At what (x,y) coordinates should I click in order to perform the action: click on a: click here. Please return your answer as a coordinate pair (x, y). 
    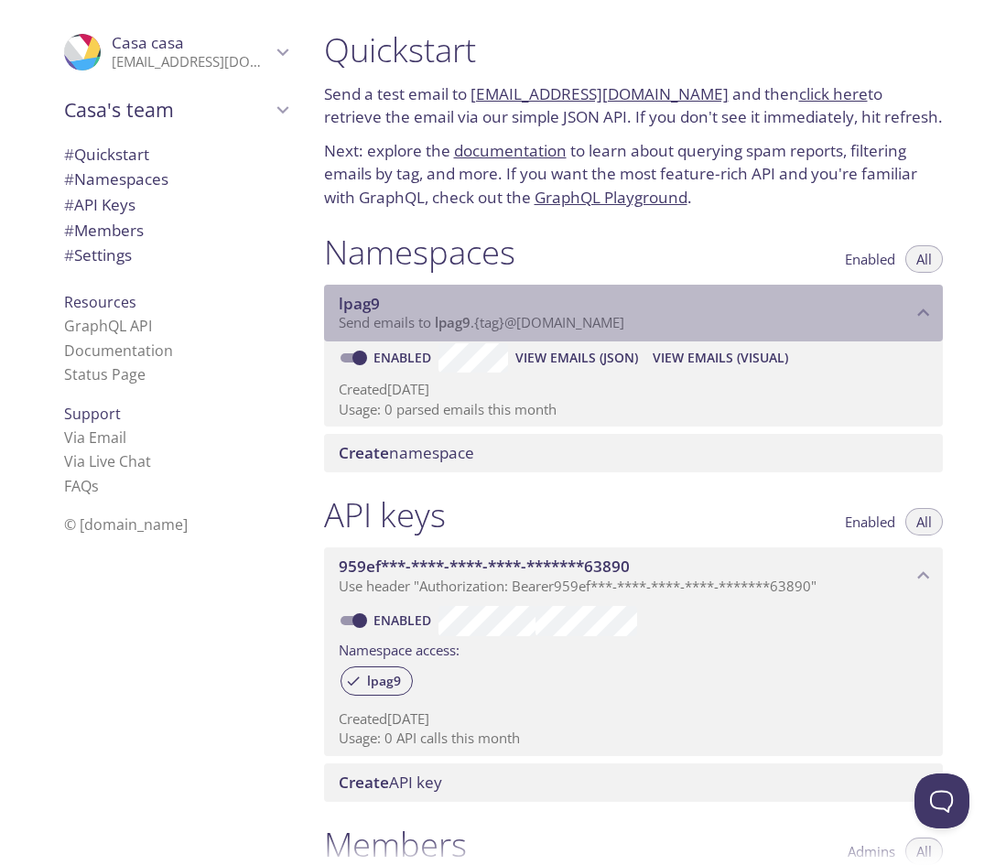
    Looking at the image, I should click on (833, 93).